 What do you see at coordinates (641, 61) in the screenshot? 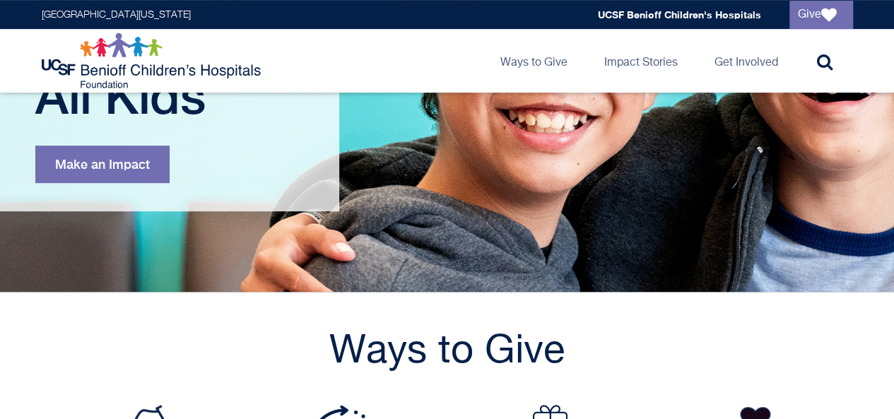
I see `a: Impact Stories` at bounding box center [641, 61].